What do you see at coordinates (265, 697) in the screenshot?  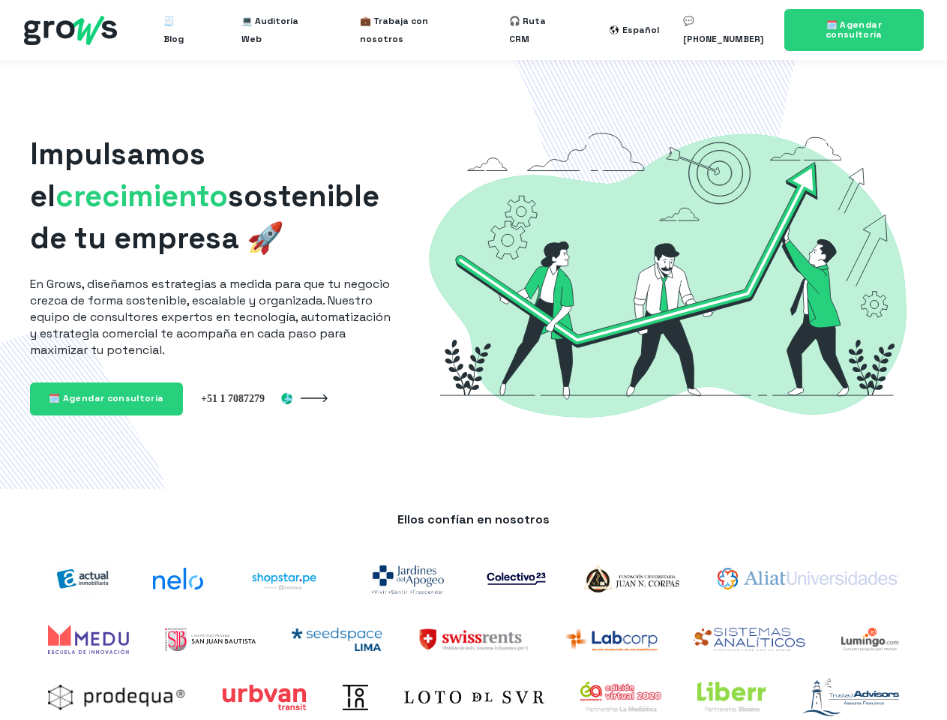 I see `img: Urbvan` at bounding box center [265, 697].